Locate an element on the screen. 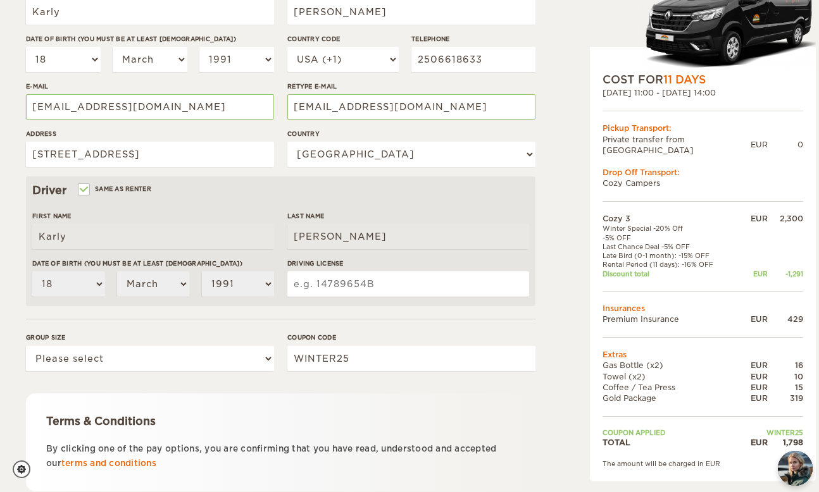  td: Cozy 3 is located at coordinates (670, 218).